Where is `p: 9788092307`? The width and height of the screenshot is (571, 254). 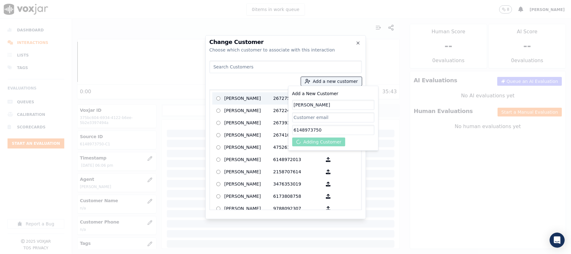
p: 9788092307 is located at coordinates (298, 208).